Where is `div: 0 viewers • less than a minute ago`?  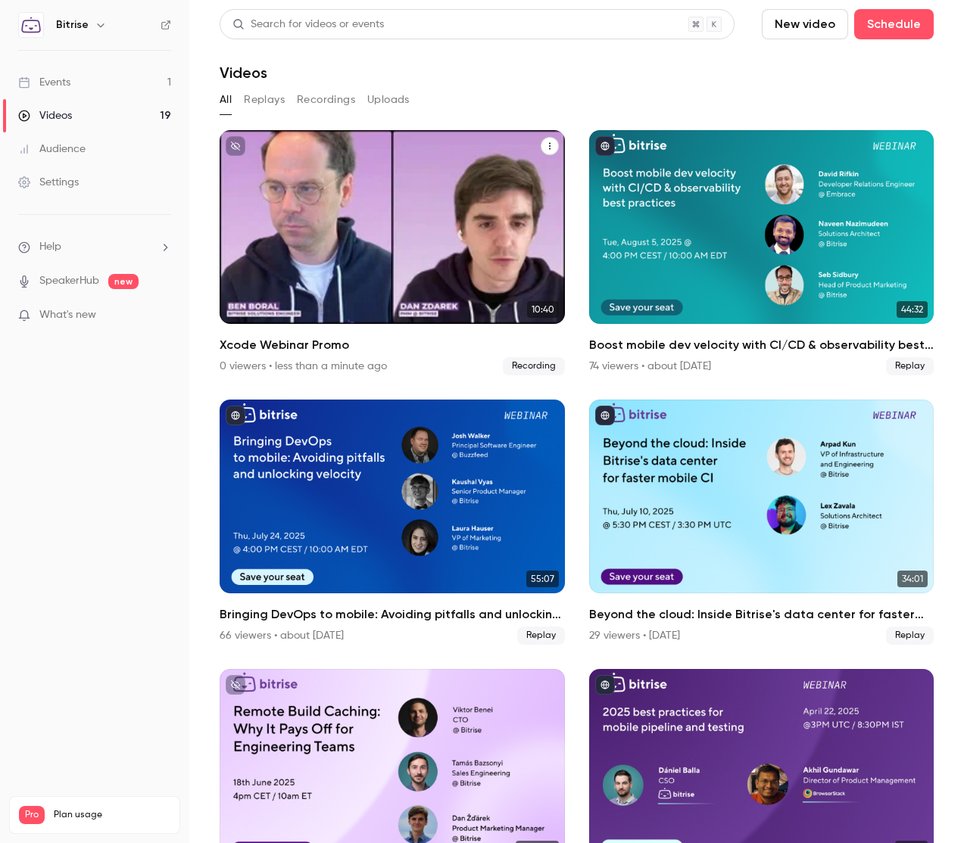
div: 0 viewers • less than a minute ago is located at coordinates (303, 366).